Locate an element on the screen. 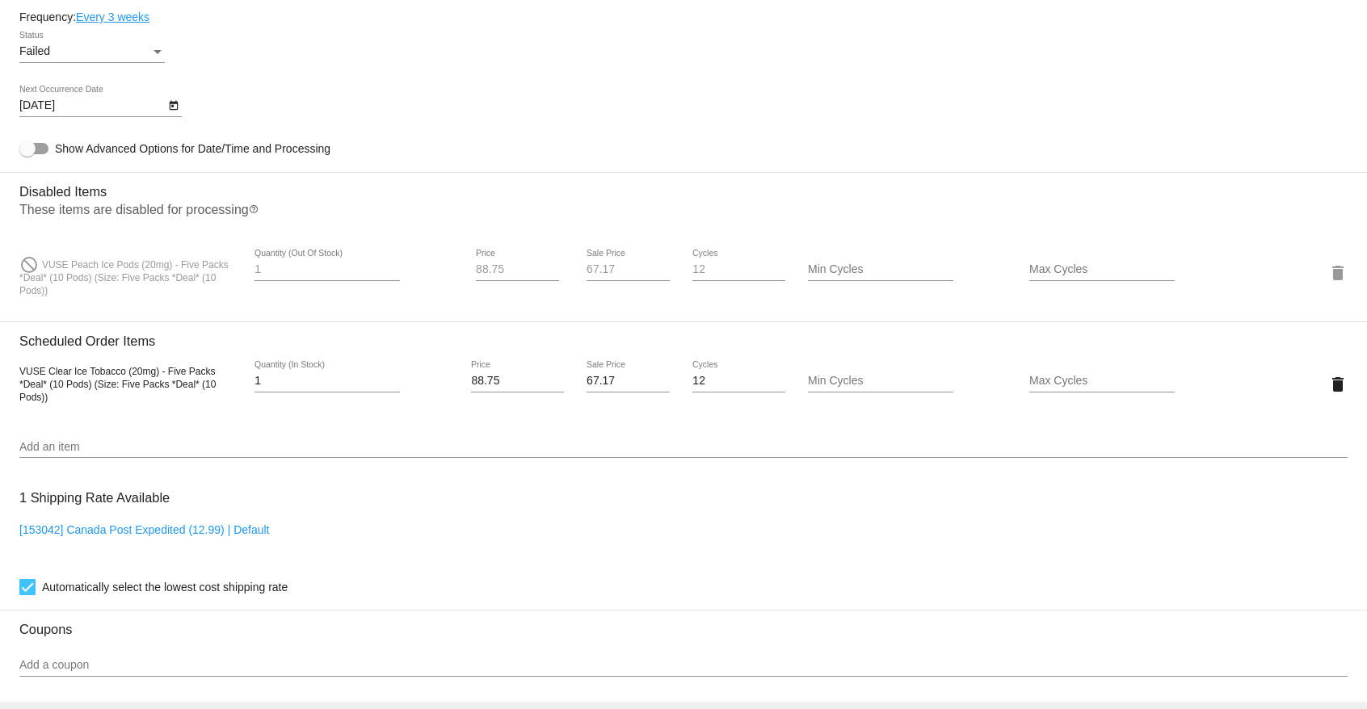  input: Add an item is located at coordinates (684, 448).